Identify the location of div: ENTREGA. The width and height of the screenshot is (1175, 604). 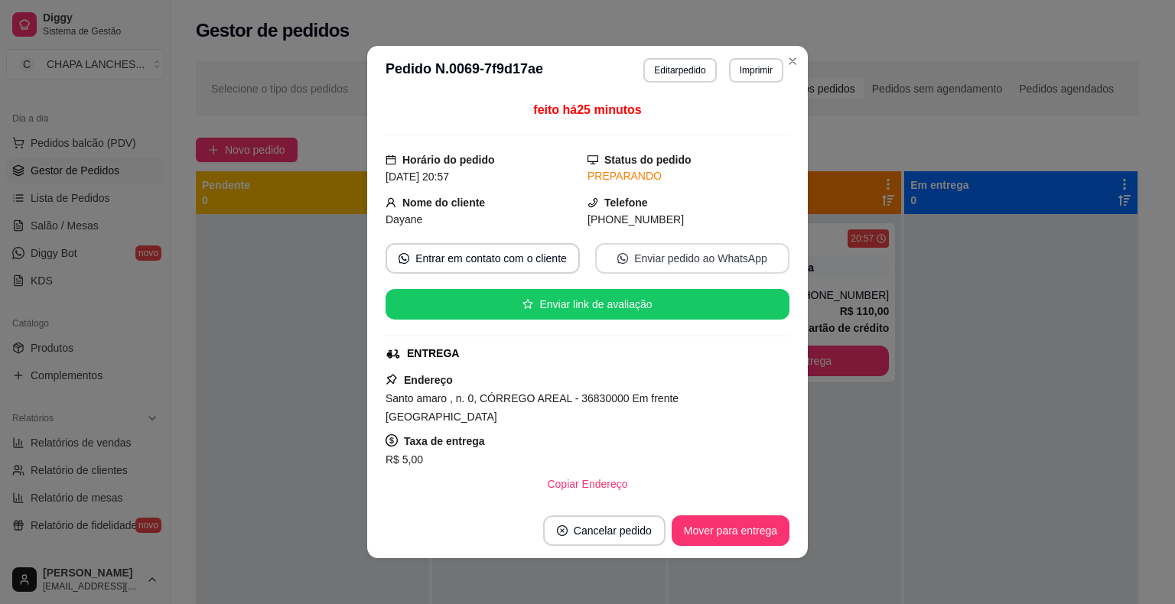
(433, 353).